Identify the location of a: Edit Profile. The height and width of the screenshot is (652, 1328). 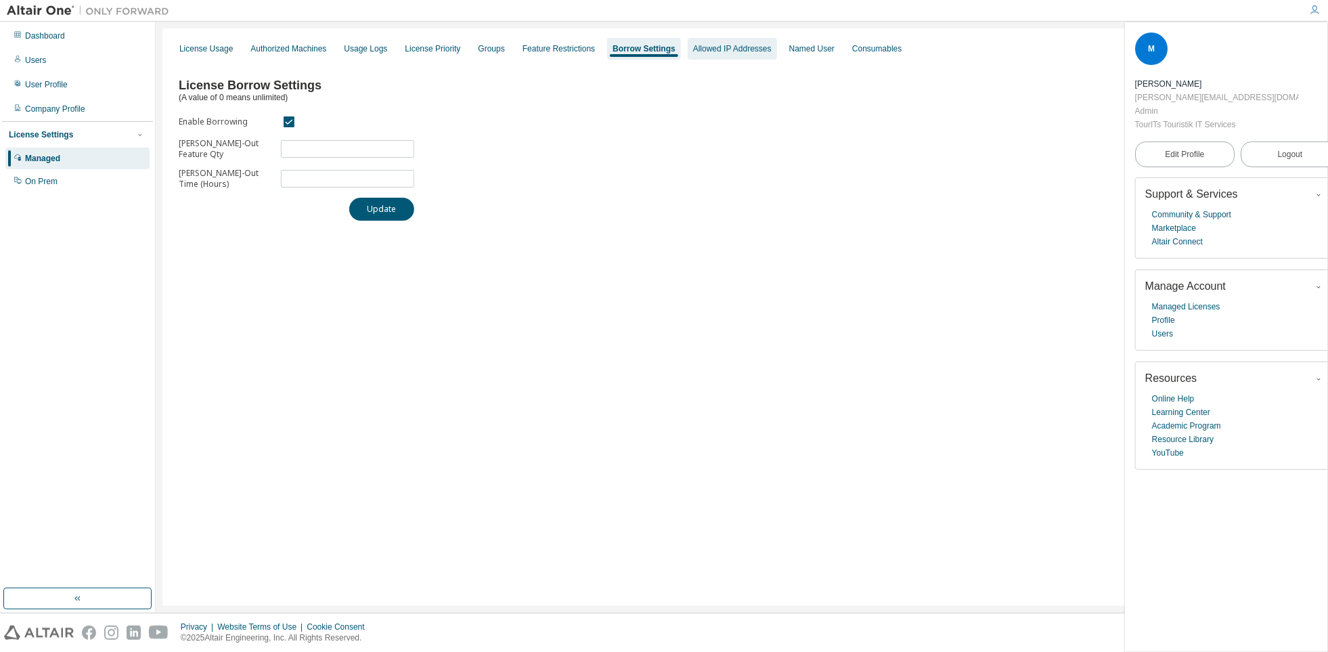
(1184, 154).